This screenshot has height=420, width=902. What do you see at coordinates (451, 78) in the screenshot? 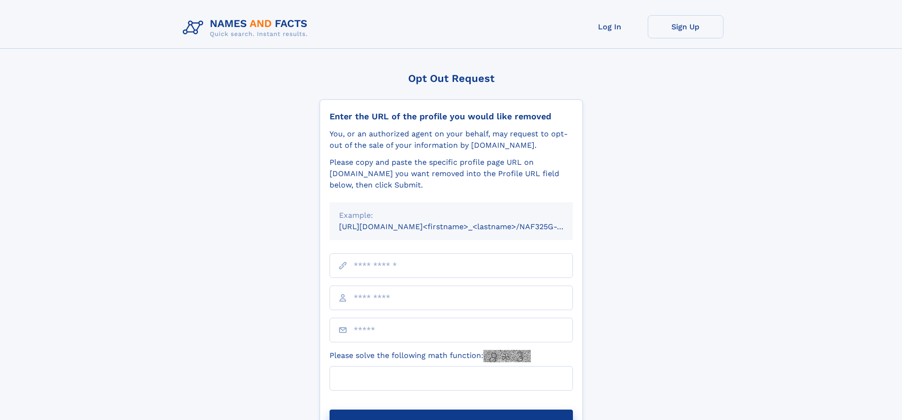
I see `div: Opt Out Request` at bounding box center [451, 78].